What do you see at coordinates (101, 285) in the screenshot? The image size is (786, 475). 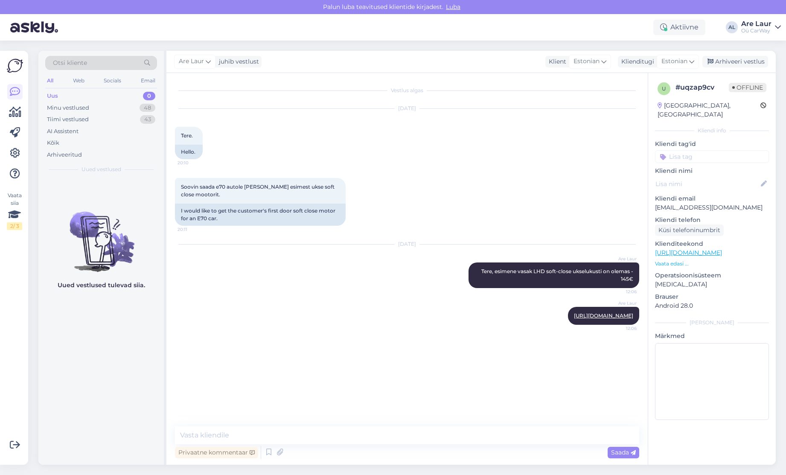 I see `p: Uued vestlused tulevad siia.` at bounding box center [101, 285].